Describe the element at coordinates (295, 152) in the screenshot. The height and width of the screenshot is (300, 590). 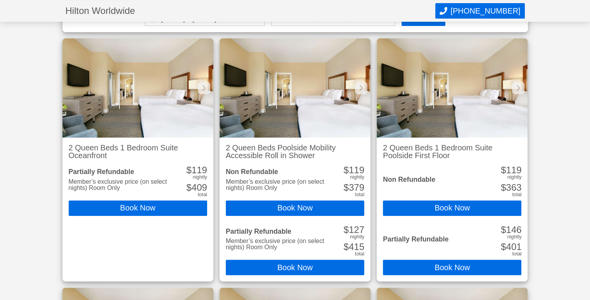
I see `h2: 2 Queen Beds Poolside Mobility Accessible Roll in Shower` at that location.